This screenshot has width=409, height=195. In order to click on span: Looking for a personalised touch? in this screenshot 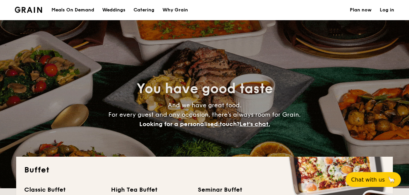, I will do `click(190, 124)`.